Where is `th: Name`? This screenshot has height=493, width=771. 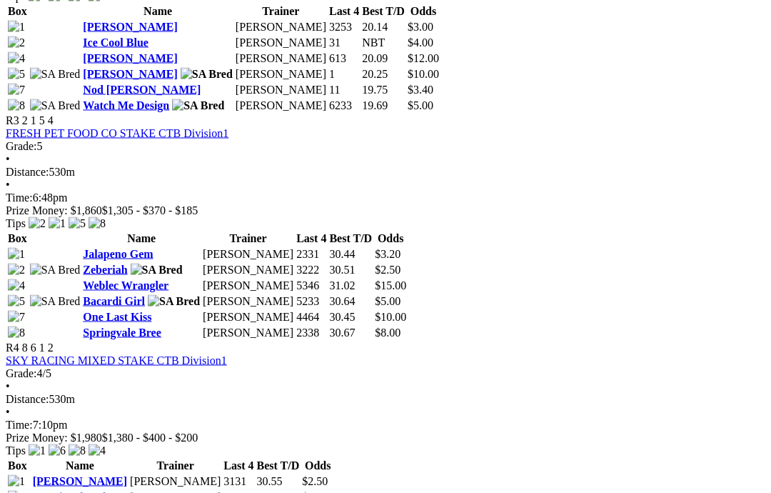 th: Name is located at coordinates (158, 11).